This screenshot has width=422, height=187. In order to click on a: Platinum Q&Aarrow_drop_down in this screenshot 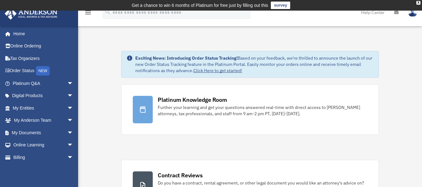, I will do `click(43, 83)`.